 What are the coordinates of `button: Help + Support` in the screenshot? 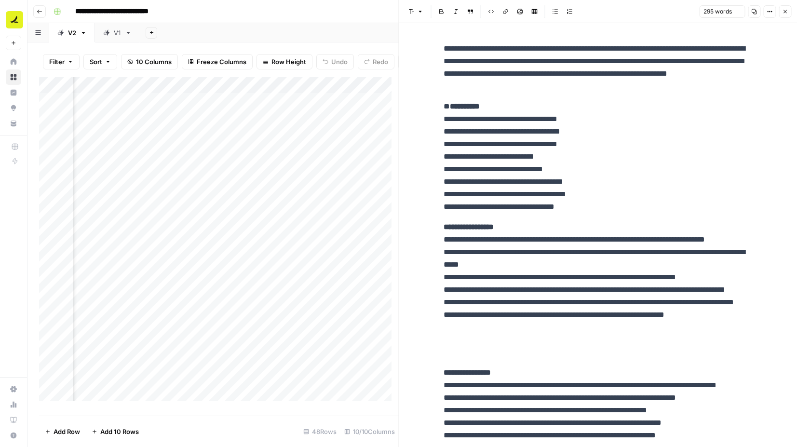 It's located at (13, 435).